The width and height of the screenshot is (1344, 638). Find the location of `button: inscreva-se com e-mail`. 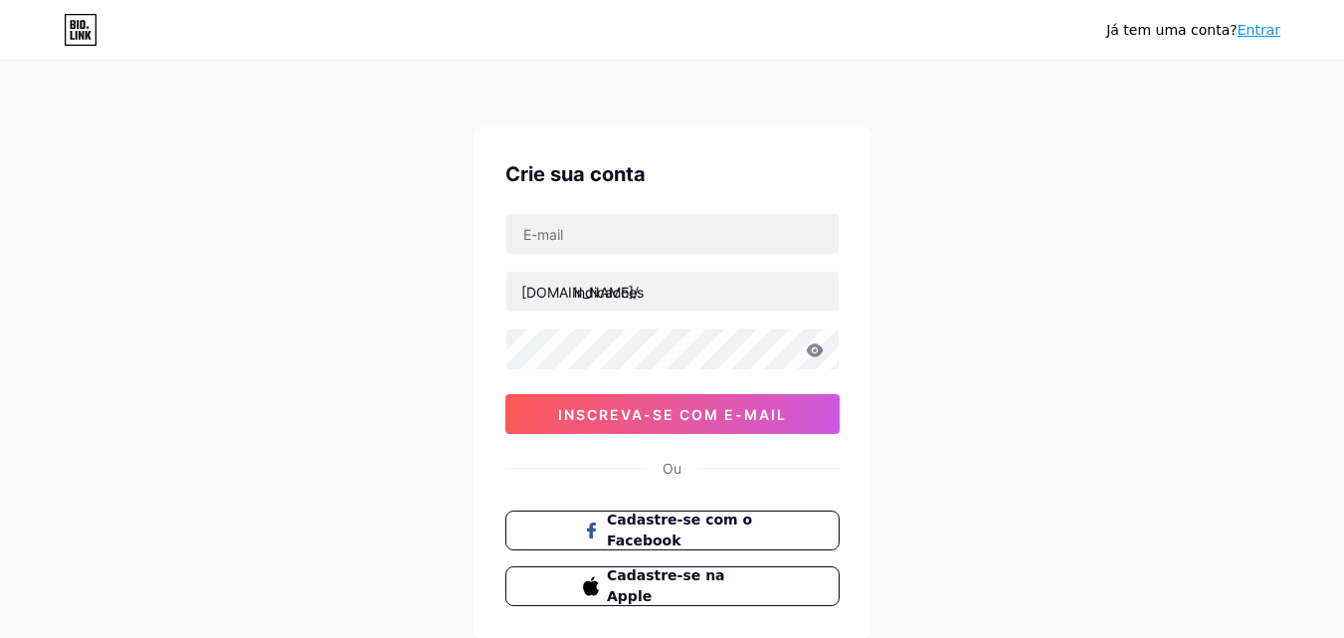

button: inscreva-se com e-mail is located at coordinates (672, 414).